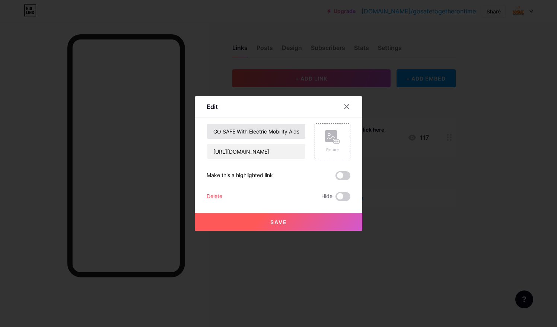  I want to click on input: URL, so click(256, 151).